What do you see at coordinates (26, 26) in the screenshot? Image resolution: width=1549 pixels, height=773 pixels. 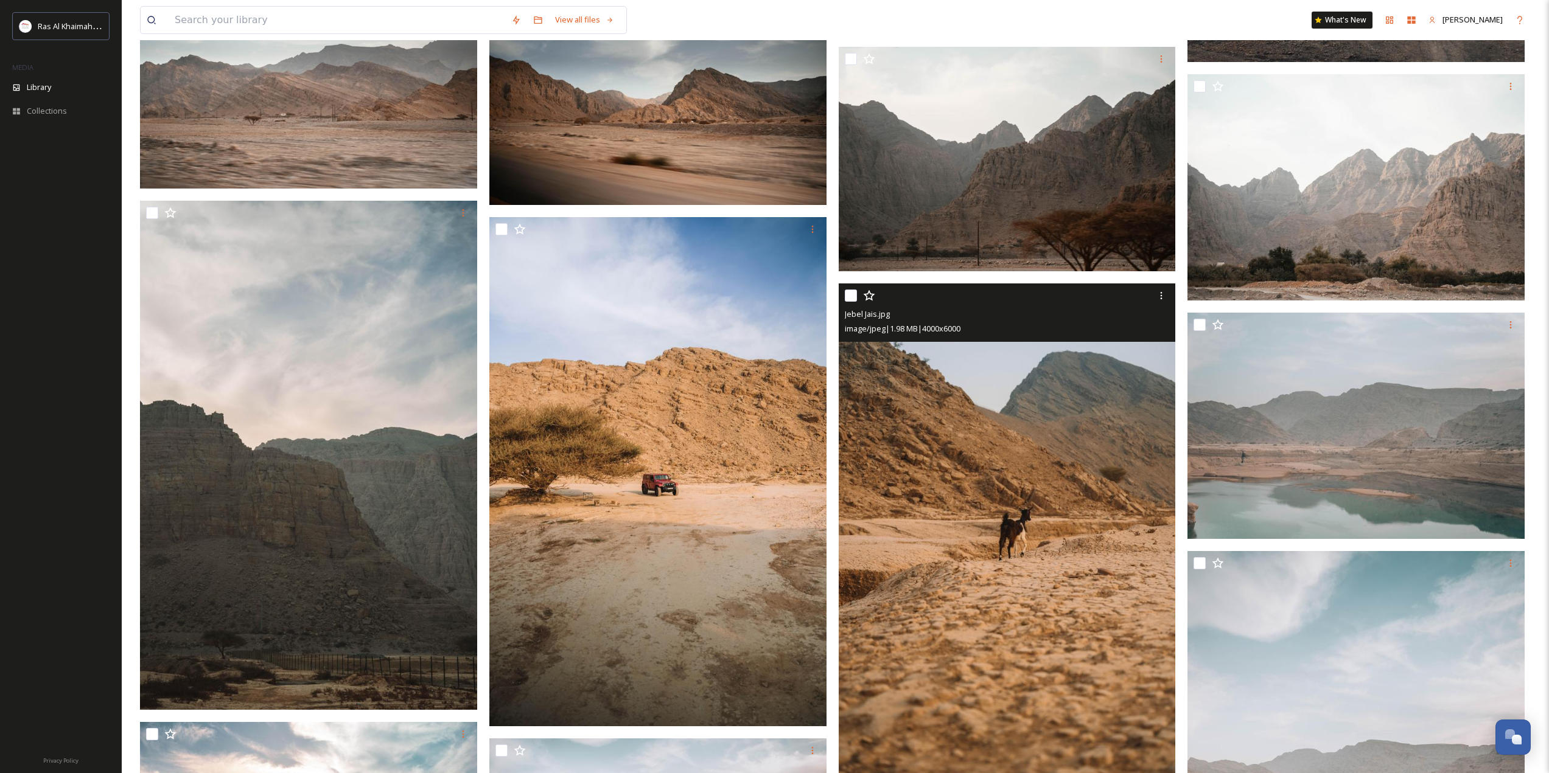 I see `img: Logo_RAKTDA_RGB-01.png` at bounding box center [26, 26].